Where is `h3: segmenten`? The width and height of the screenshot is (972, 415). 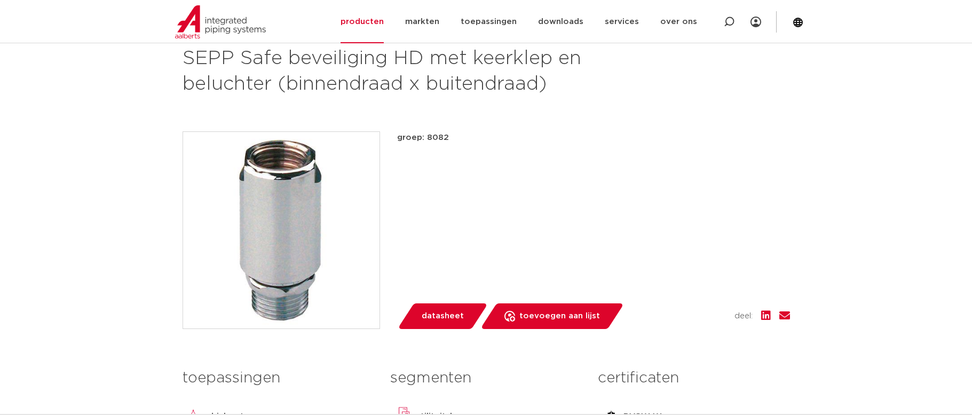 h3: segmenten is located at coordinates (486, 378).